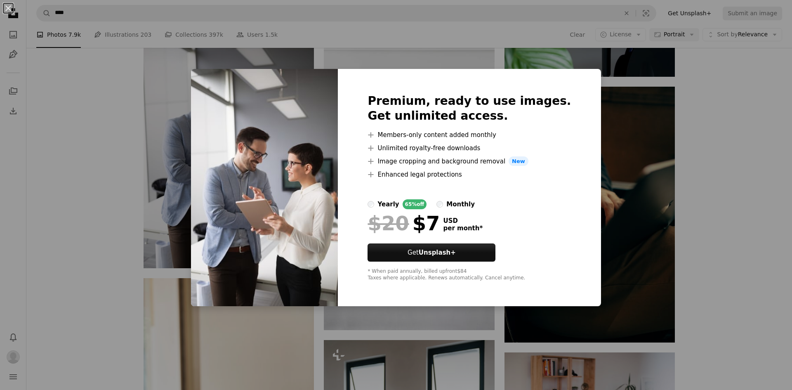 The image size is (792, 390). Describe the element at coordinates (264, 188) in the screenshot. I see `img: premium_photo-1661284860596-cfec12a54758` at that location.